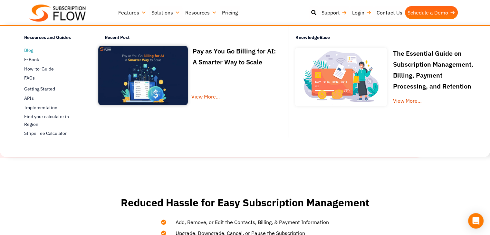 Image resolution: width=490 pixels, height=235 pixels. I want to click on p: The Essential Guide on Subscription Management, Billing, Payment Processing, and Retention, so click(434, 70).